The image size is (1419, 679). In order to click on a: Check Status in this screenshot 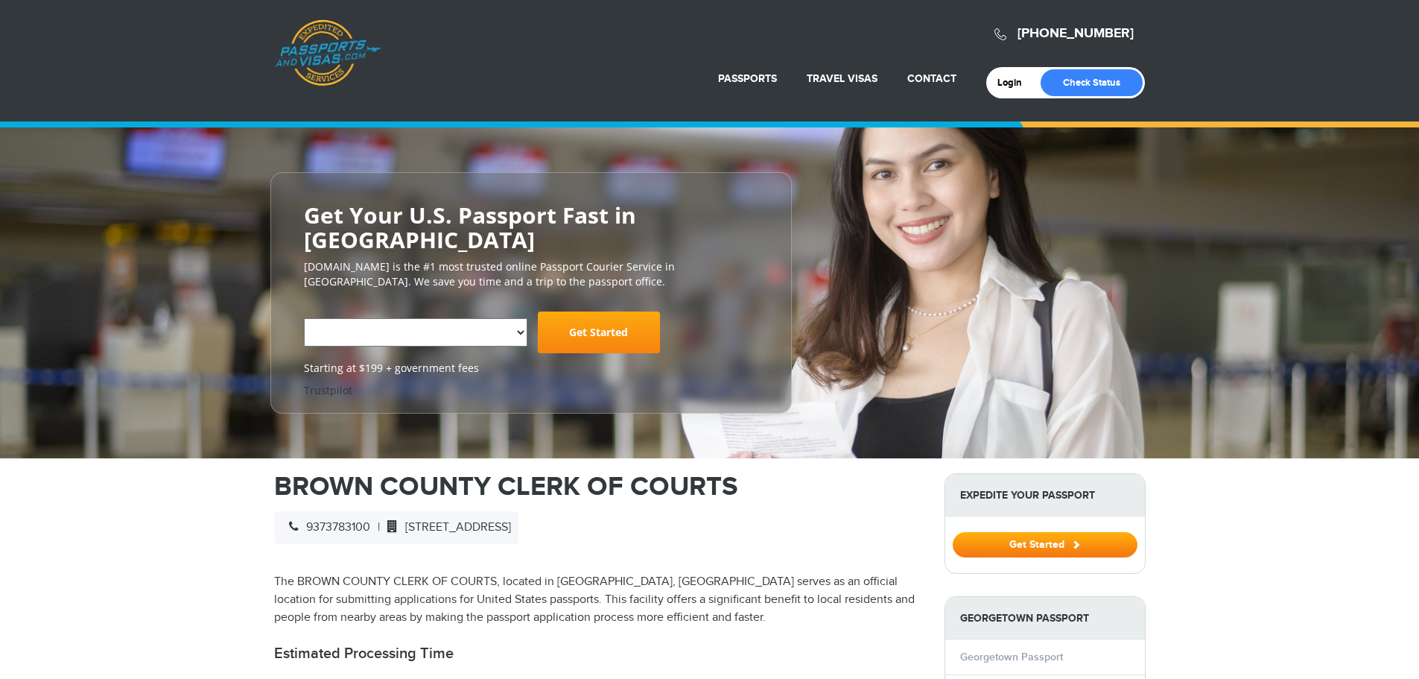, I will do `click(1091, 83)`.